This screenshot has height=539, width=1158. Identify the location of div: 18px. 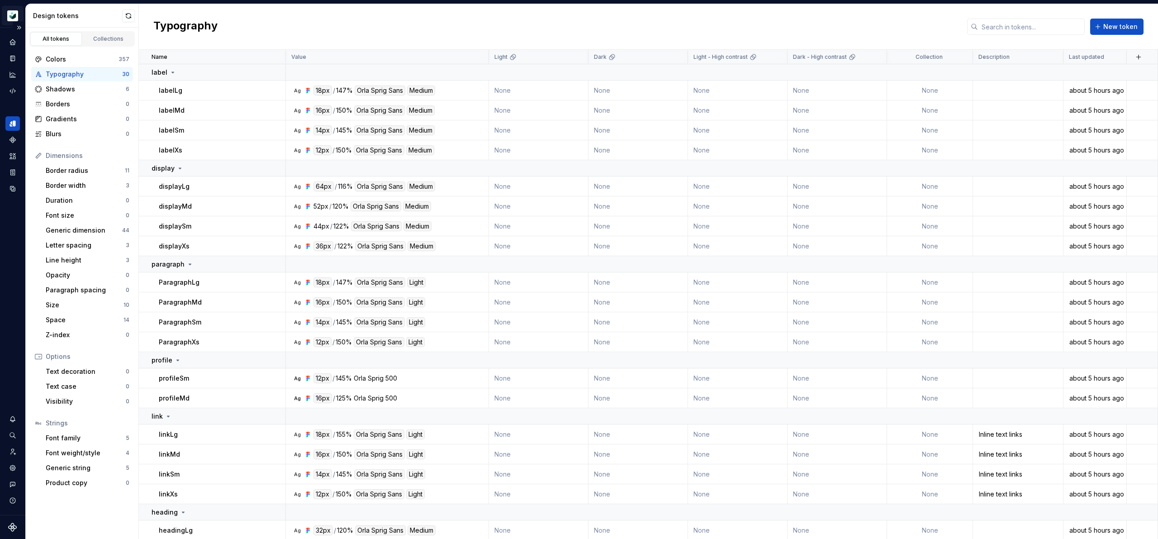
(323, 90).